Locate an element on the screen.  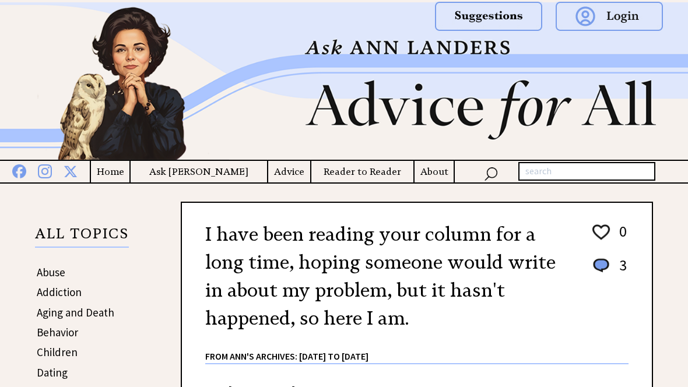
a: Reader to Reader is located at coordinates (362, 171).